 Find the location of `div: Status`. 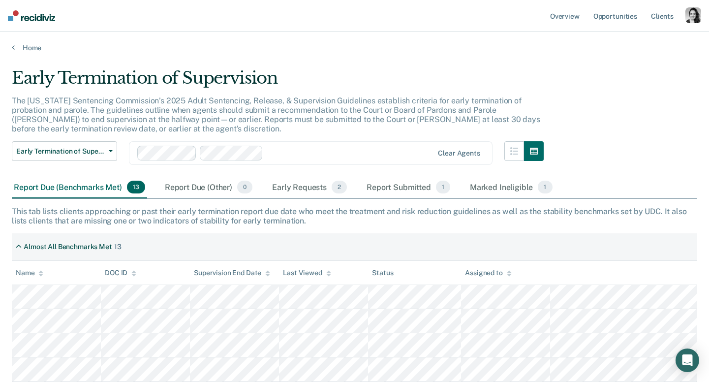

div: Status is located at coordinates (382, 272).